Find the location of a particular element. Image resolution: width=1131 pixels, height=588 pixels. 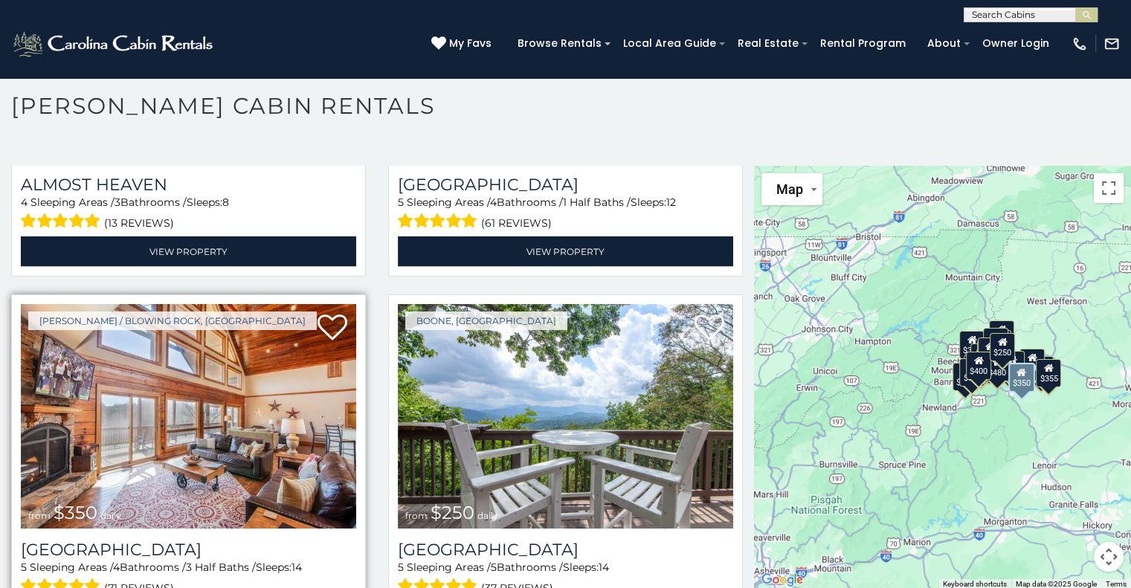

button: Toggle fullscreen view is located at coordinates (1108, 188).